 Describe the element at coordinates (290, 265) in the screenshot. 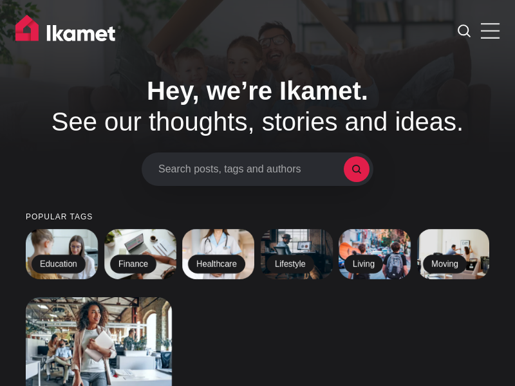

I see `h2: Lifestyle` at that location.